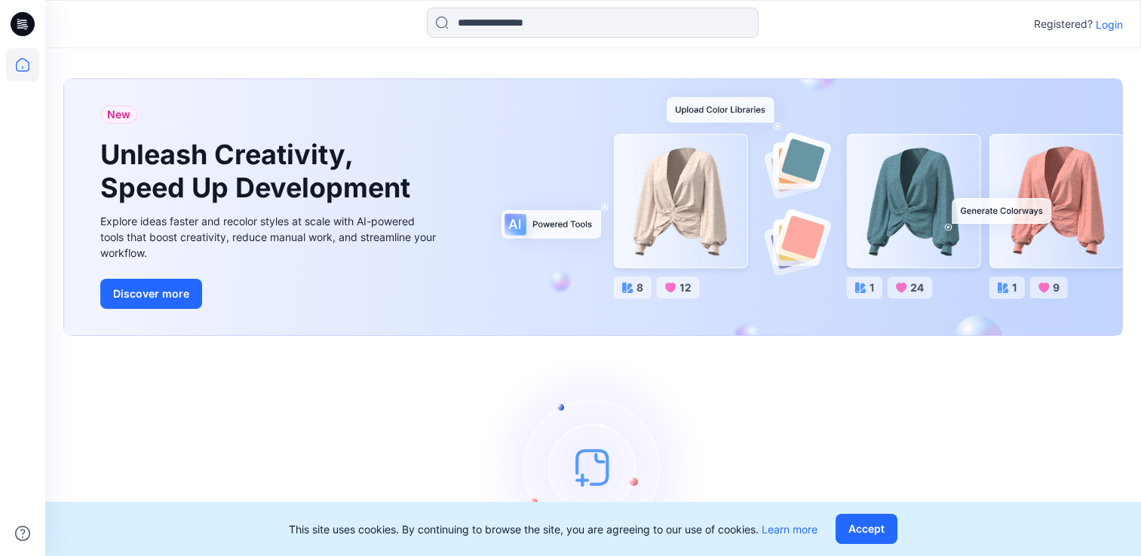 The height and width of the screenshot is (556, 1141). Describe the element at coordinates (259, 171) in the screenshot. I see `h1: Unleash Creativity, Speed Up Development` at that location.